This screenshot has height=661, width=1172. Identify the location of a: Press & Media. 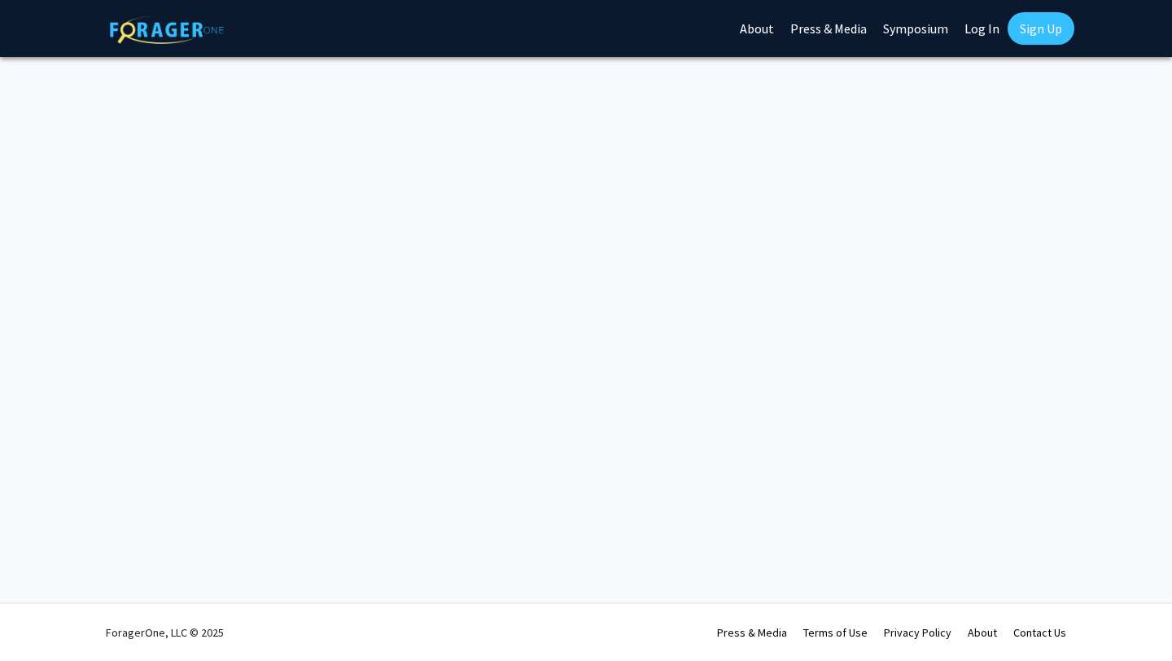
(752, 633).